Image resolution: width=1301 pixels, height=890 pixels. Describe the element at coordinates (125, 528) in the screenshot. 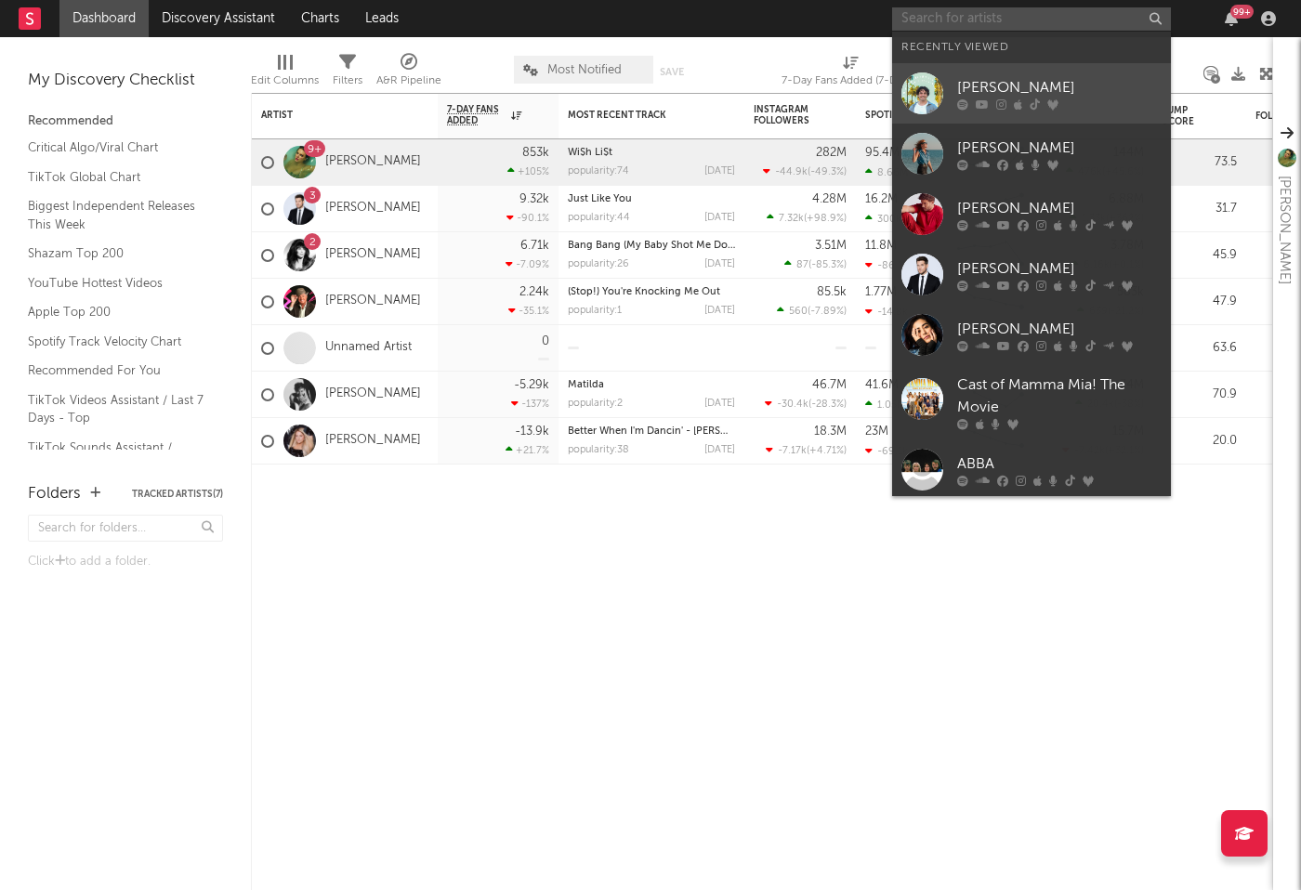

I see `input: Search for folders...` at that location.